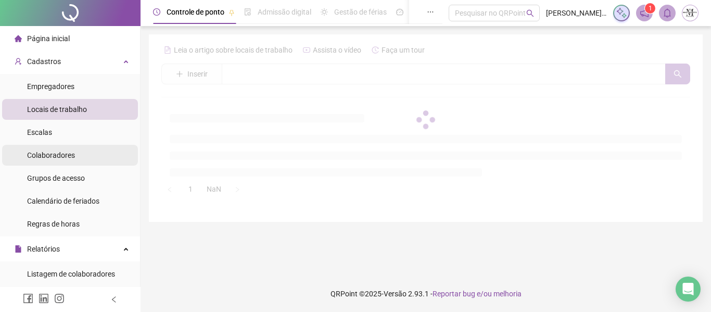  What do you see at coordinates (400, 12) in the screenshot?
I see `span: dashboard` at bounding box center [400, 12].